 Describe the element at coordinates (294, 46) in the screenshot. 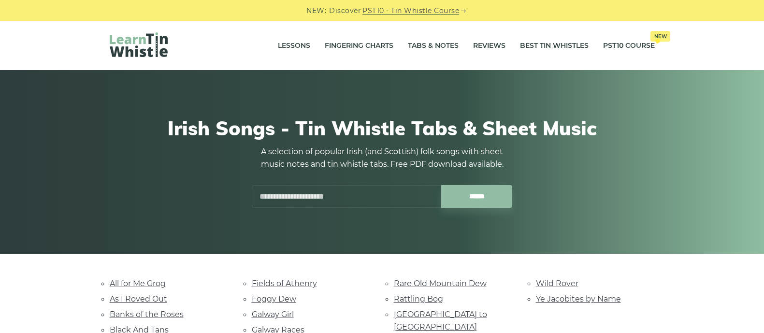

I see `a: Lessons` at that location.